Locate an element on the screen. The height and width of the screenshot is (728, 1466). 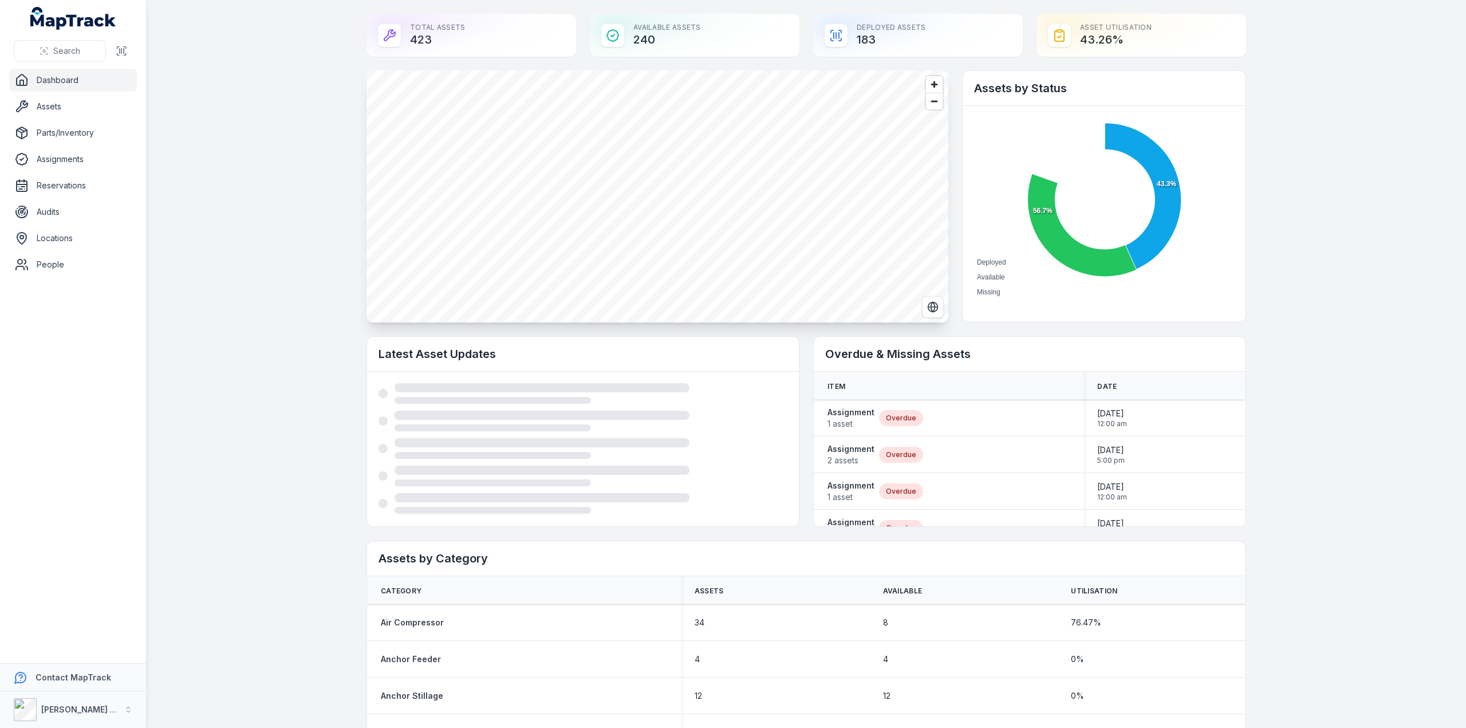
span: 34 is located at coordinates (699, 622).